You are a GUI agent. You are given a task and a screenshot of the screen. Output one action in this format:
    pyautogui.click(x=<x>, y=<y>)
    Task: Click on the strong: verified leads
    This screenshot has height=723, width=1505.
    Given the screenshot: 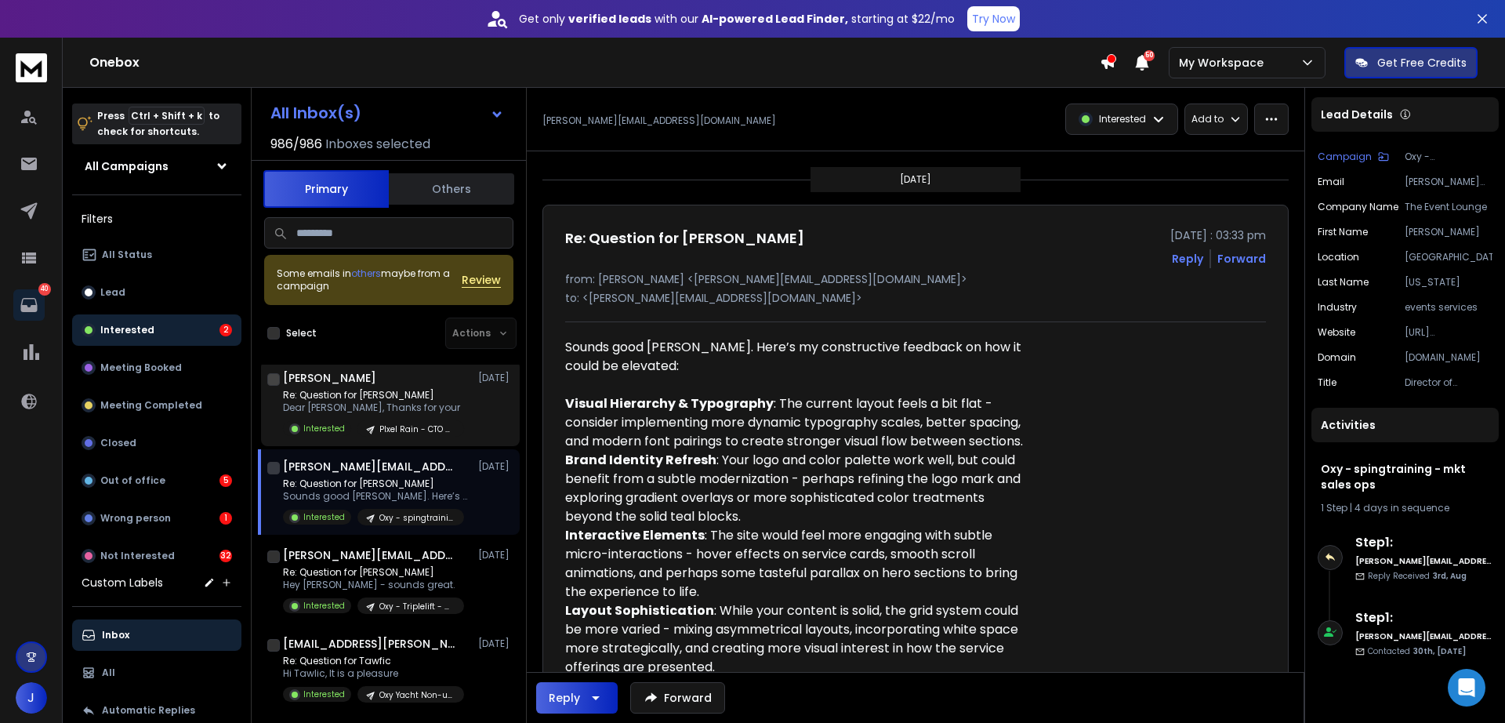 What is the action you would take?
    pyautogui.click(x=610, y=19)
    